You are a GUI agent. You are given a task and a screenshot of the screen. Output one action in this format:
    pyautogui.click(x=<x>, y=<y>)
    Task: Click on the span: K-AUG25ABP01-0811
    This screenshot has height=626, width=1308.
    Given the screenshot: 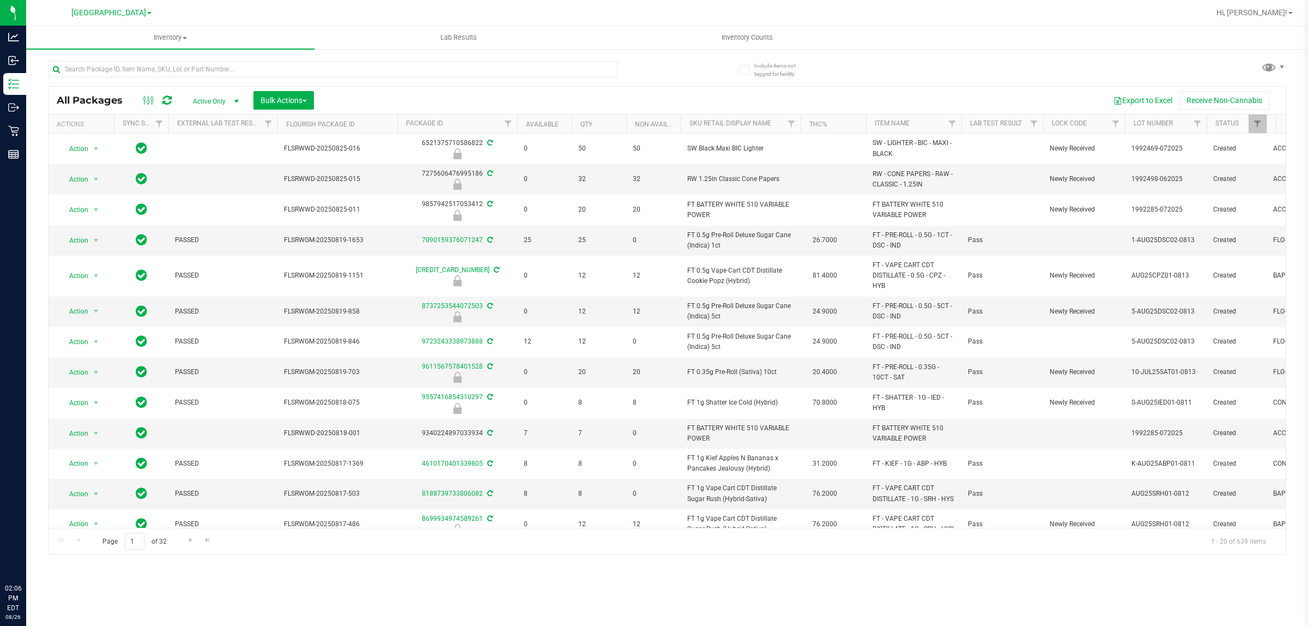 What is the action you would take?
    pyautogui.click(x=1166, y=463)
    